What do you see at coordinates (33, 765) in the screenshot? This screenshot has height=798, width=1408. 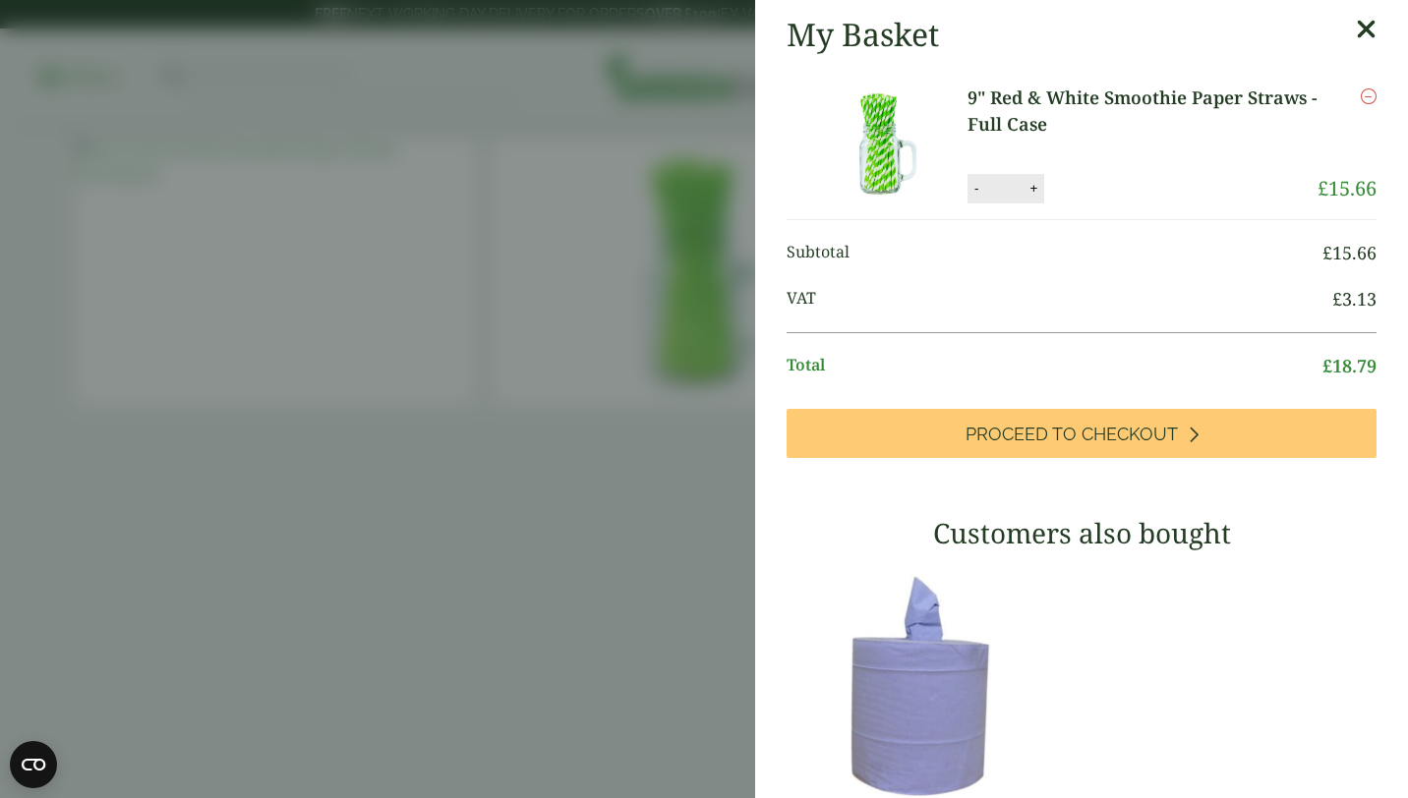 I see `button: Open CMP widget` at bounding box center [33, 765].